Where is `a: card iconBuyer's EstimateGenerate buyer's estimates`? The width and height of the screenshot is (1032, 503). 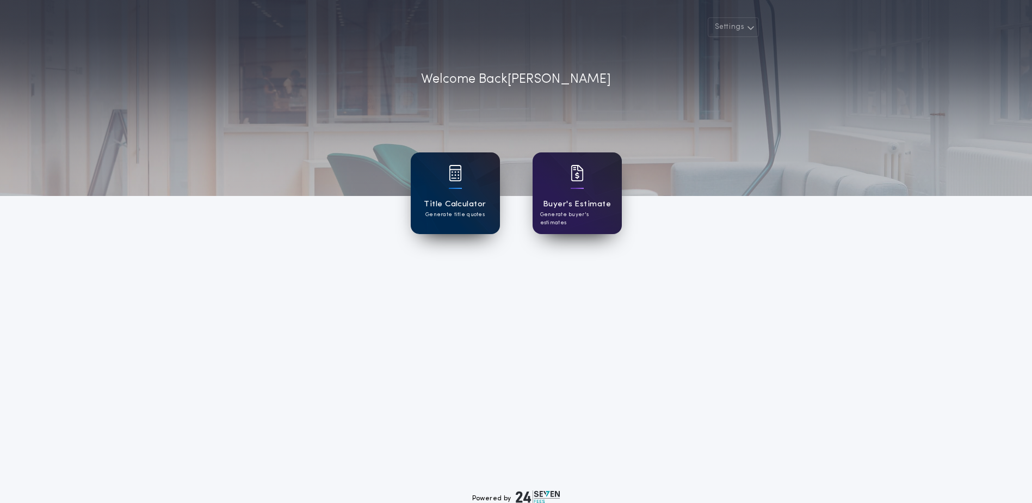
a: card iconBuyer's EstimateGenerate buyer's estimates is located at coordinates (577, 193).